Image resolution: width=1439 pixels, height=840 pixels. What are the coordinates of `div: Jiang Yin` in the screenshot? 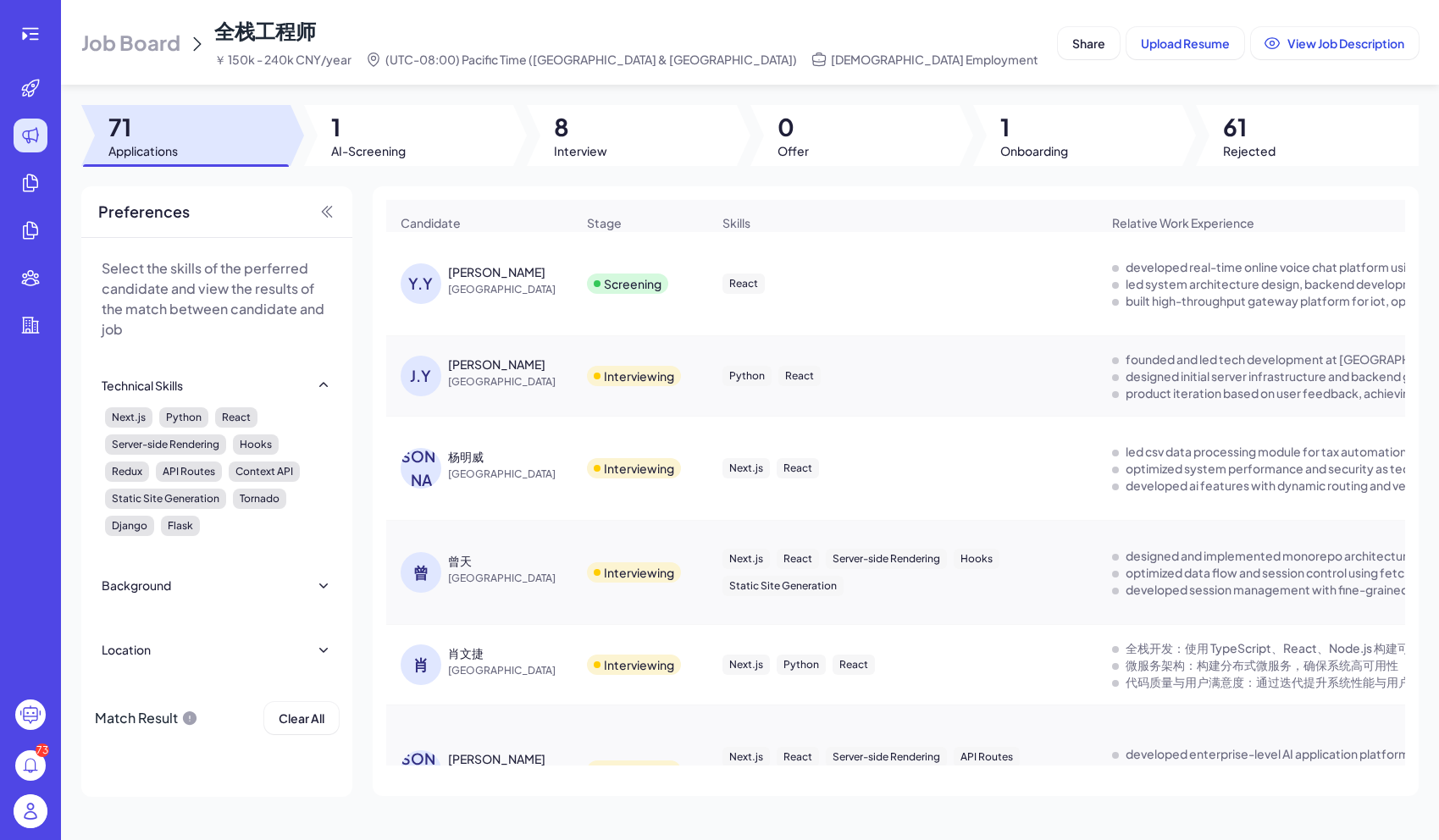 It's located at (496, 364).